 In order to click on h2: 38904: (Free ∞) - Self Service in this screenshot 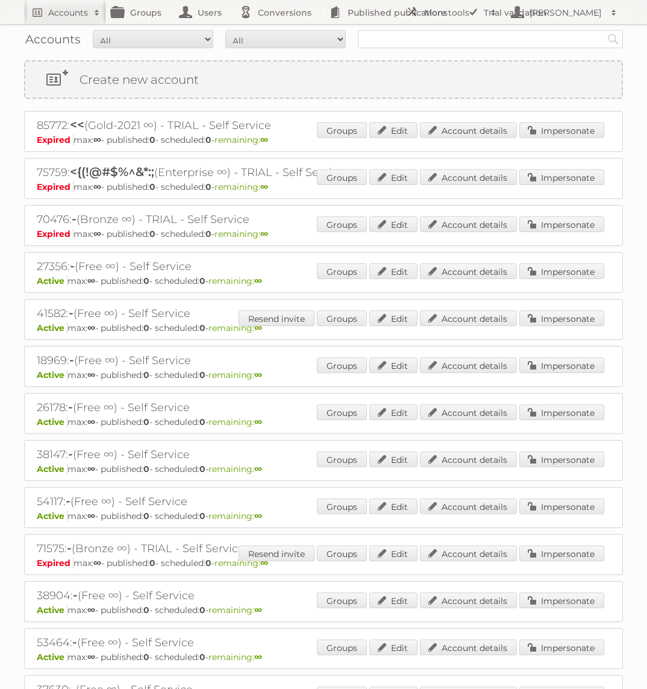, I will do `click(248, 596)`.